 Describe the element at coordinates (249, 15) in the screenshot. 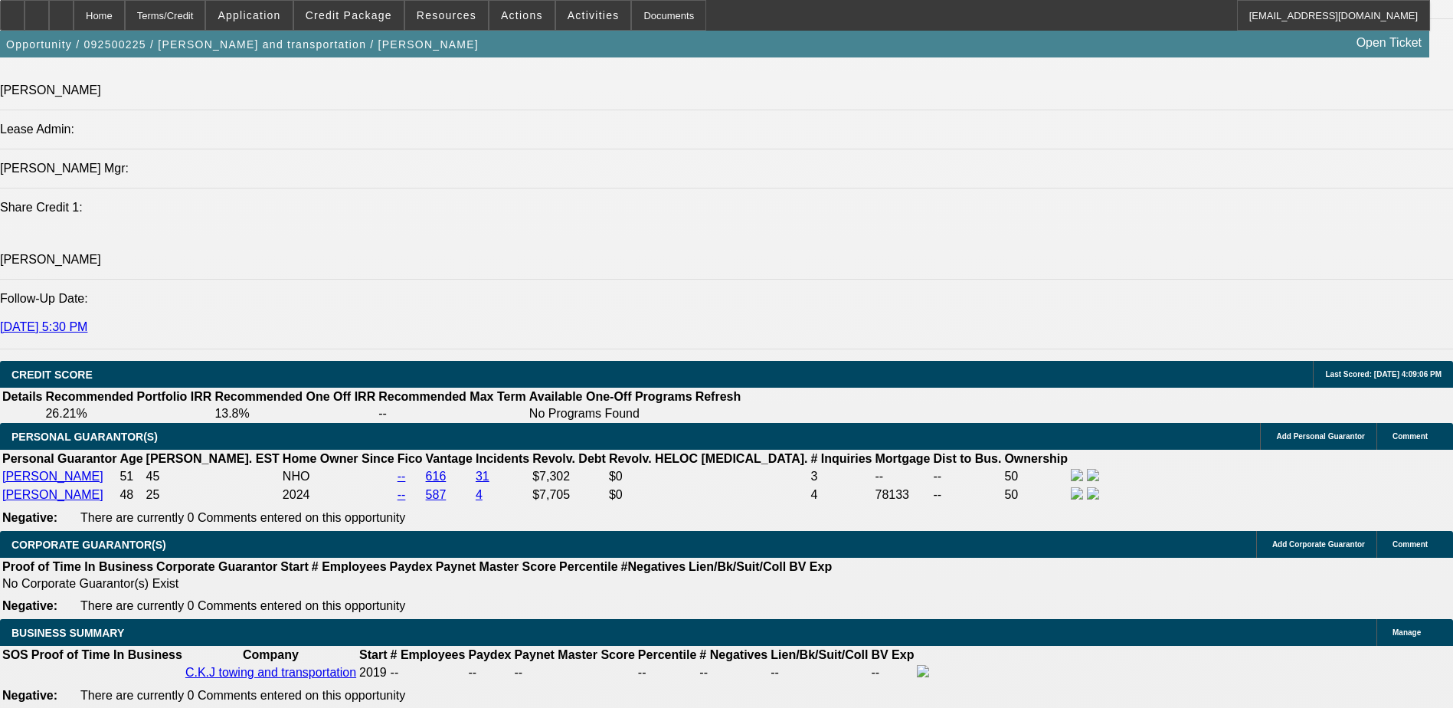

I see `span: Application` at that location.